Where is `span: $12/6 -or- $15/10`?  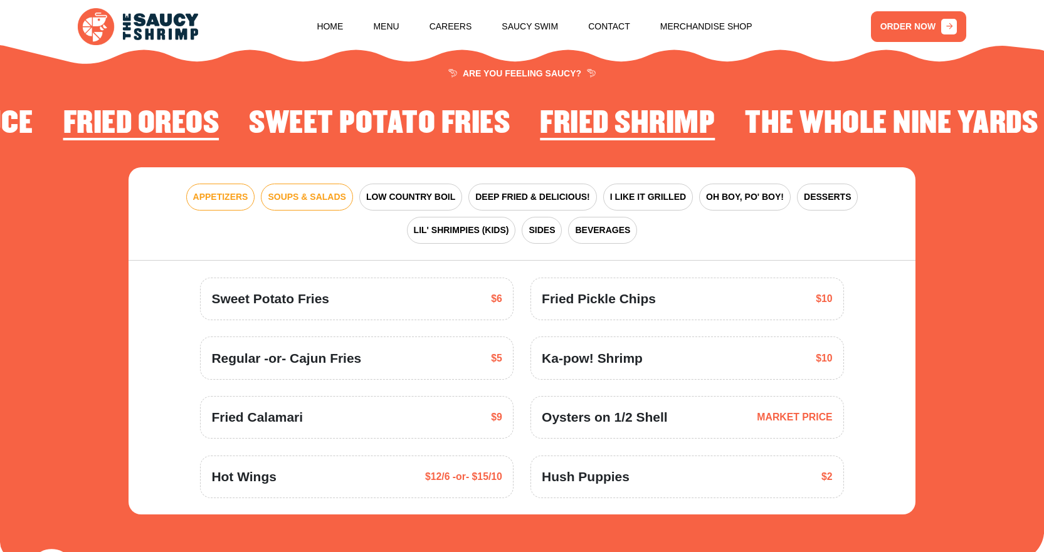 span: $12/6 -or- $15/10 is located at coordinates (463, 477).